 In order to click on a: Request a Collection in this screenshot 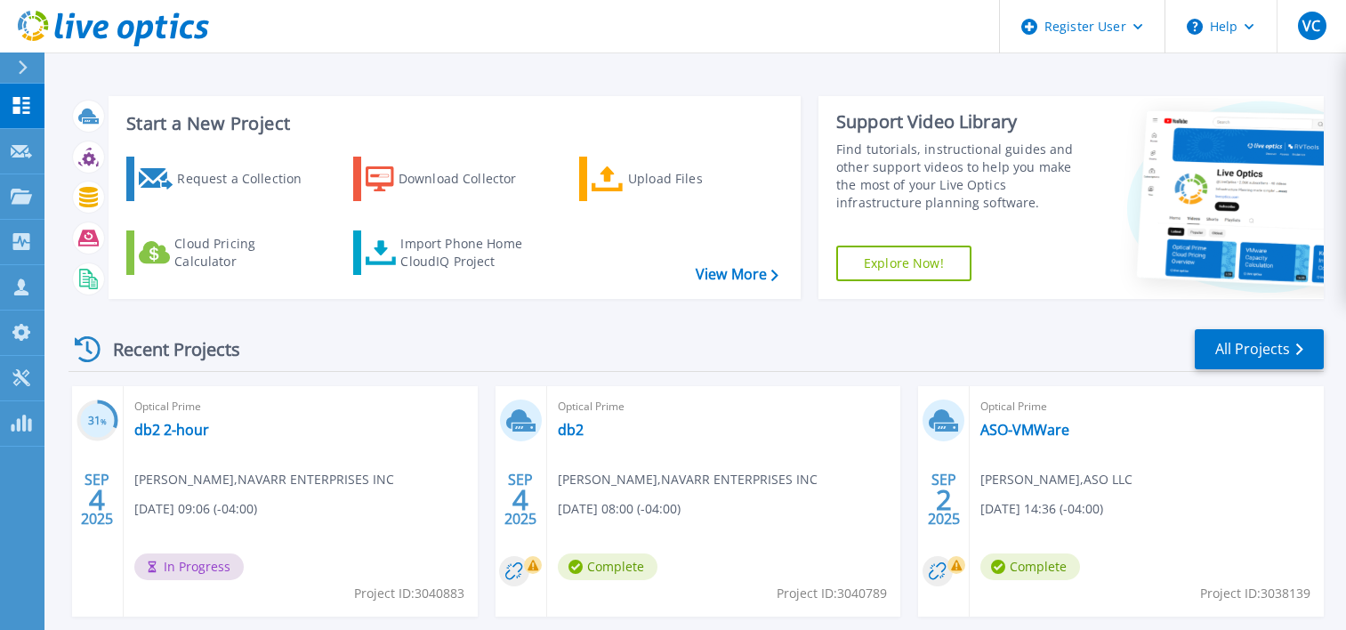, I will do `click(225, 179)`.